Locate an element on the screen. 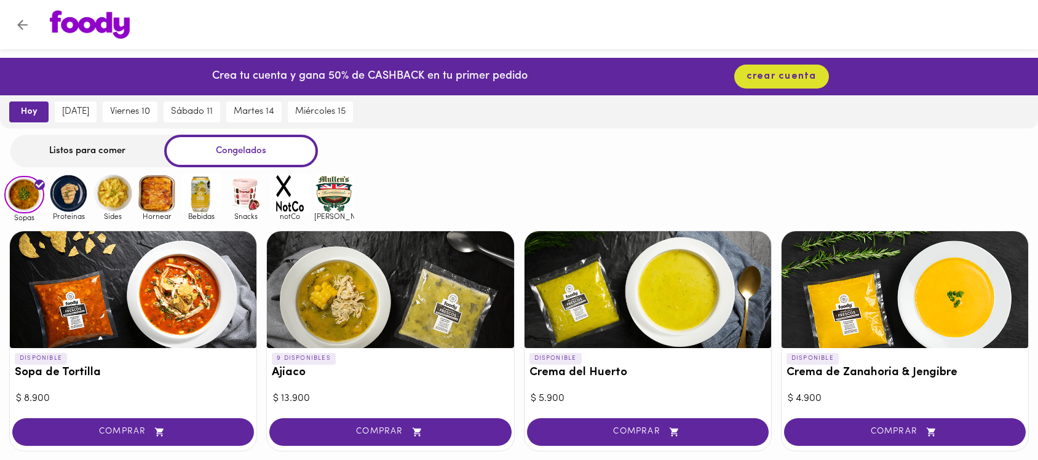 This screenshot has height=460, width=1038. p: 9 DISPONIBLES is located at coordinates (304, 359).